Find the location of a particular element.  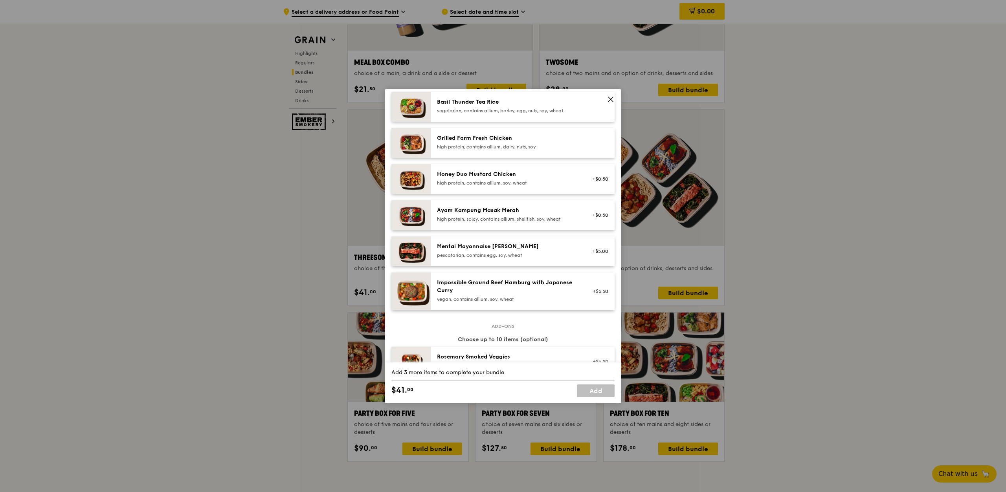

img: daily_normal_Thyme-Rosemary-Zucchini-HORZ.jpg is located at coordinates (411, 362).